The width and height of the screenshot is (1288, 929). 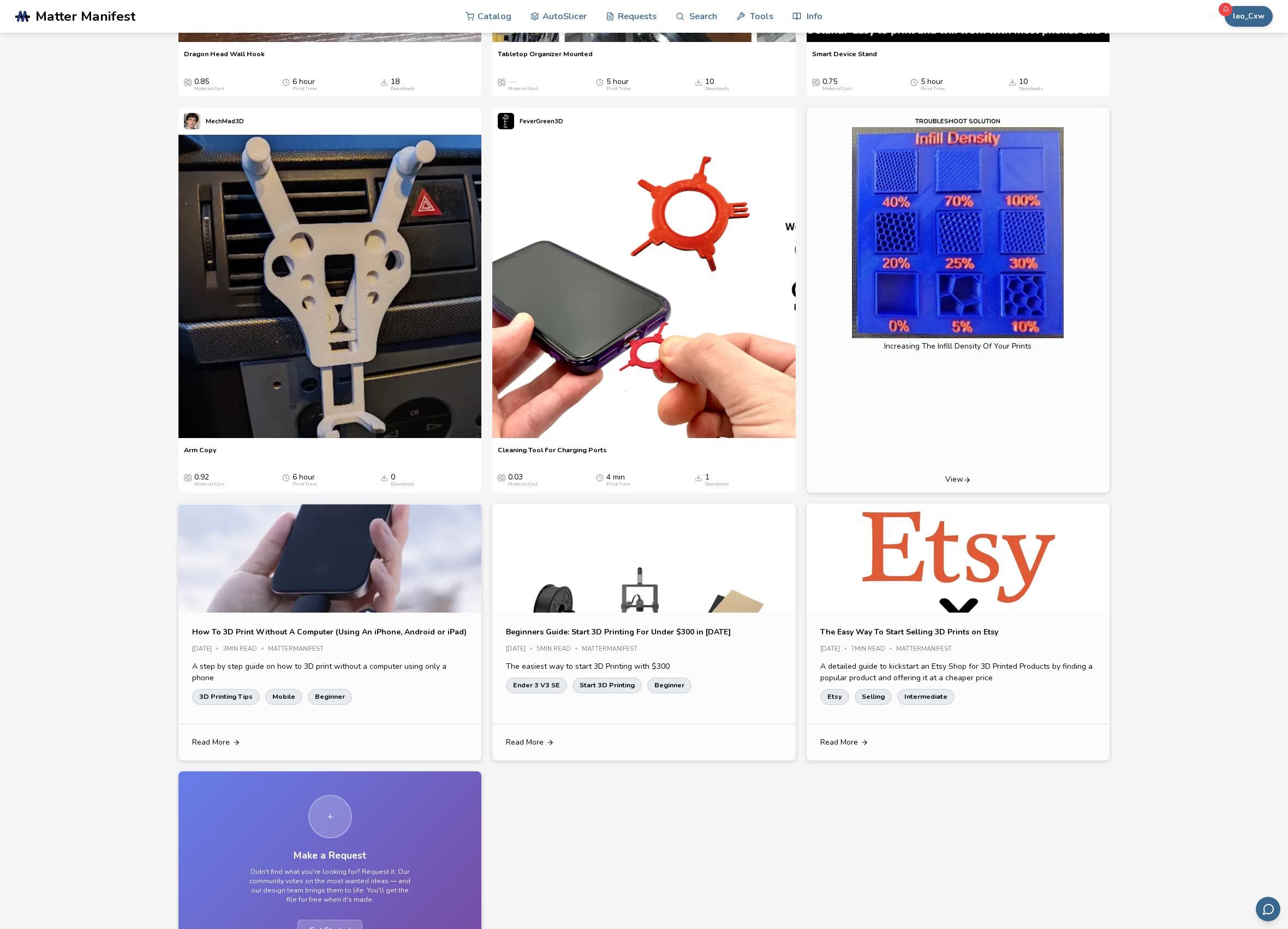 What do you see at coordinates (926, 697) in the screenshot?
I see `a: Intermediate` at bounding box center [926, 697].